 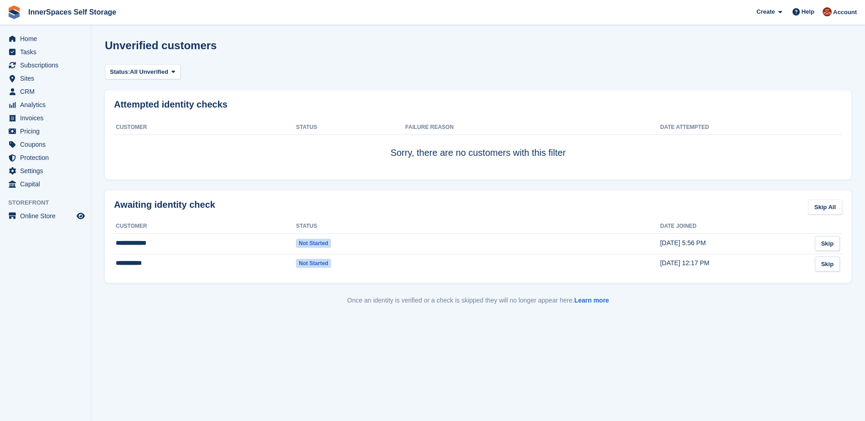 I want to click on span: CRM, so click(x=47, y=92).